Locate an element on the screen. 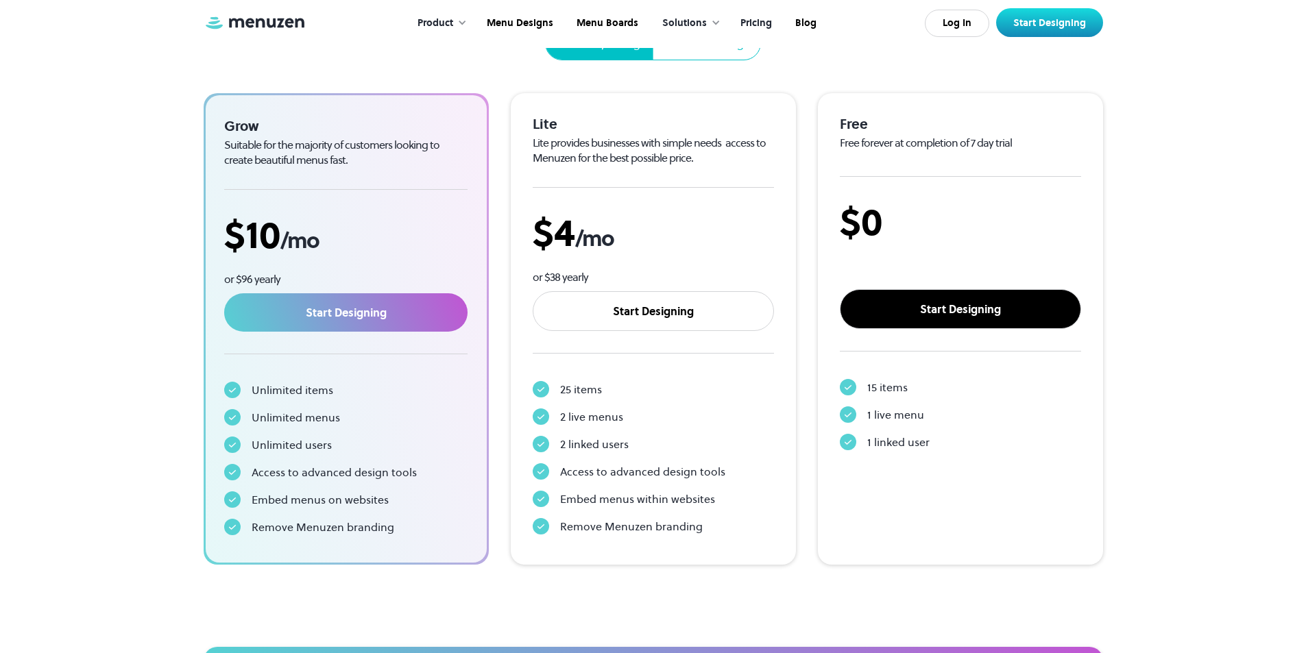 The image size is (1306, 653). div: 2 live menus is located at coordinates (591, 417).